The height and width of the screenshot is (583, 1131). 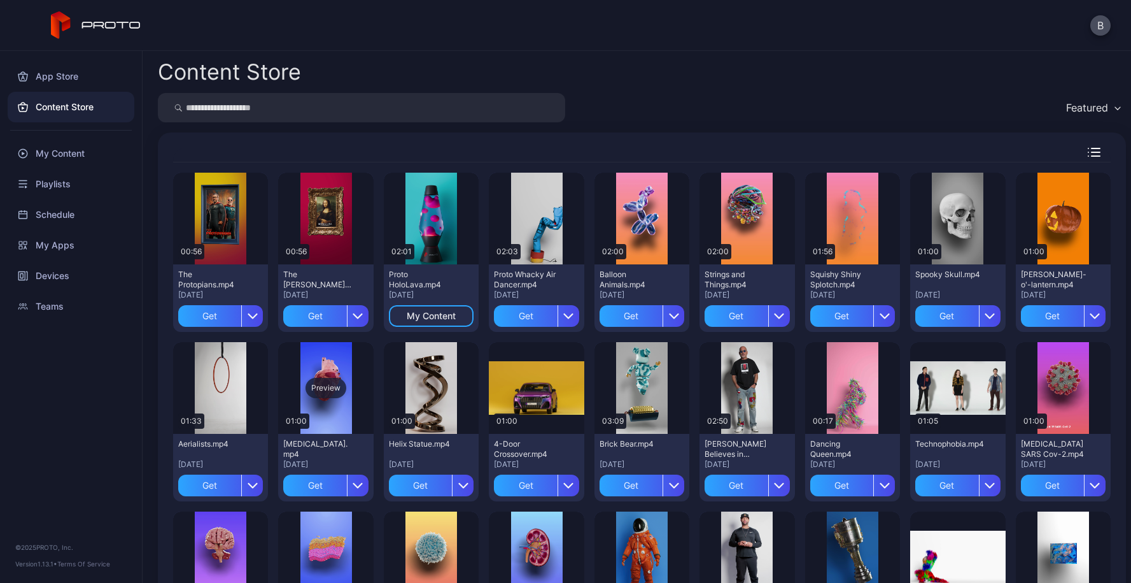 What do you see at coordinates (1056, 449) in the screenshot?
I see `div: Covid-19 SARS Cov-2.mp4` at bounding box center [1056, 449].